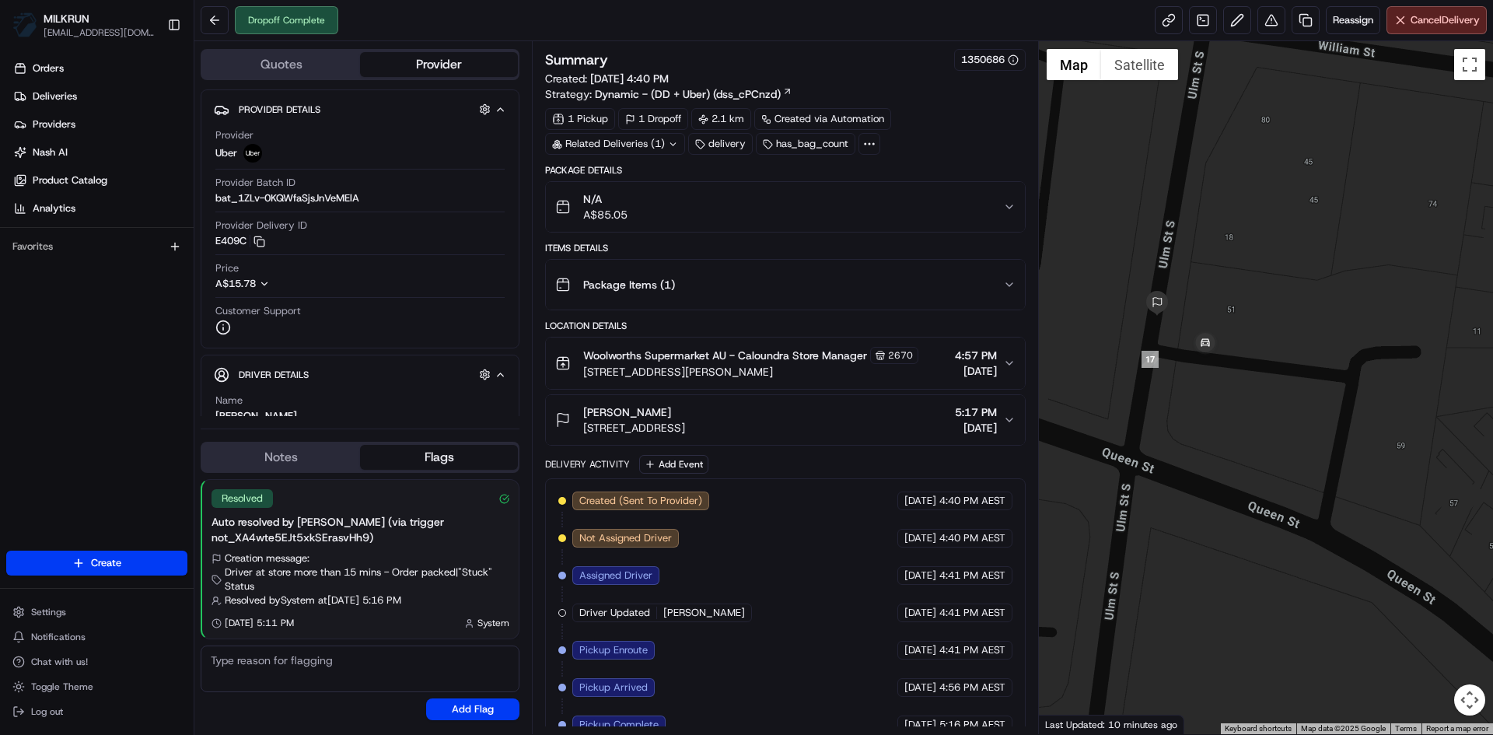  Describe the element at coordinates (267, 558) in the screenshot. I see `span: Creation message:` at that location.